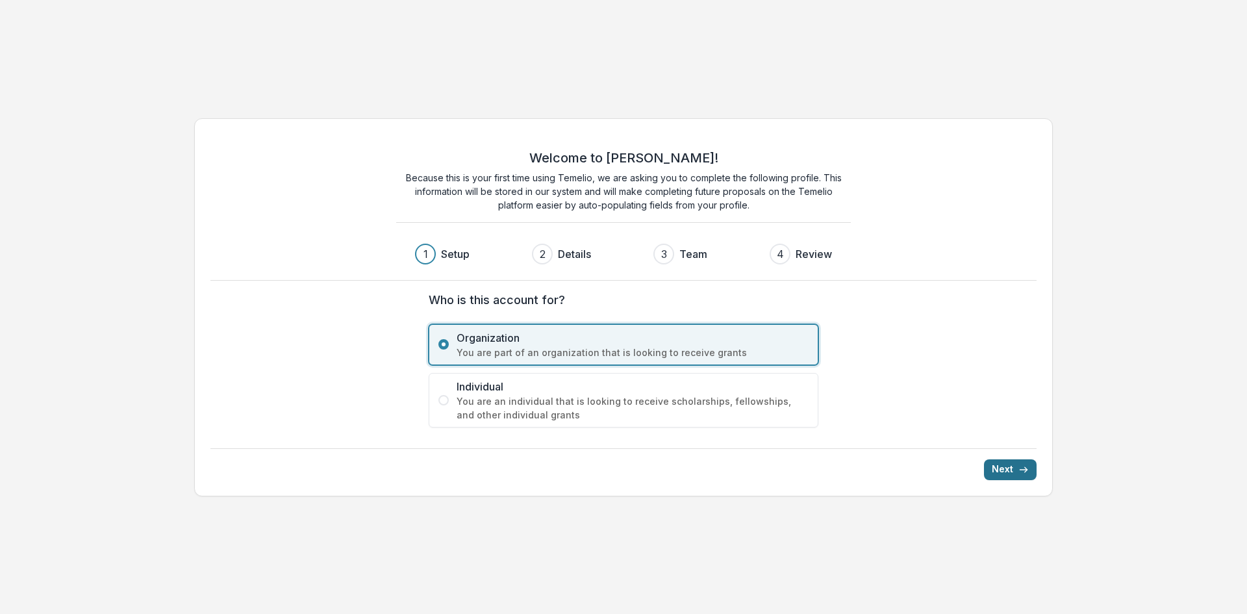  I want to click on span: Organization, so click(633, 338).